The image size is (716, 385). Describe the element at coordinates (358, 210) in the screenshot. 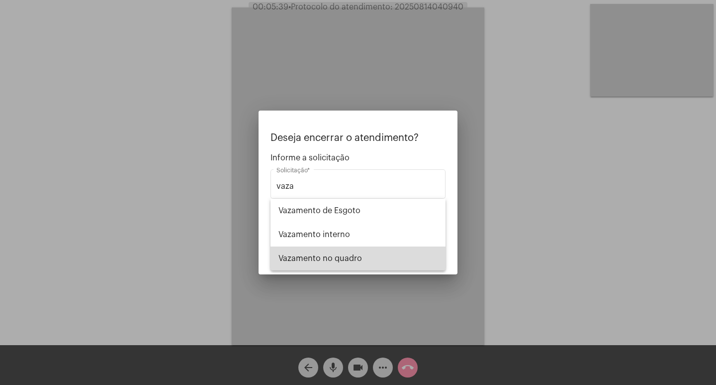

I see `span: ⁠Vazamento de Esgoto` at that location.